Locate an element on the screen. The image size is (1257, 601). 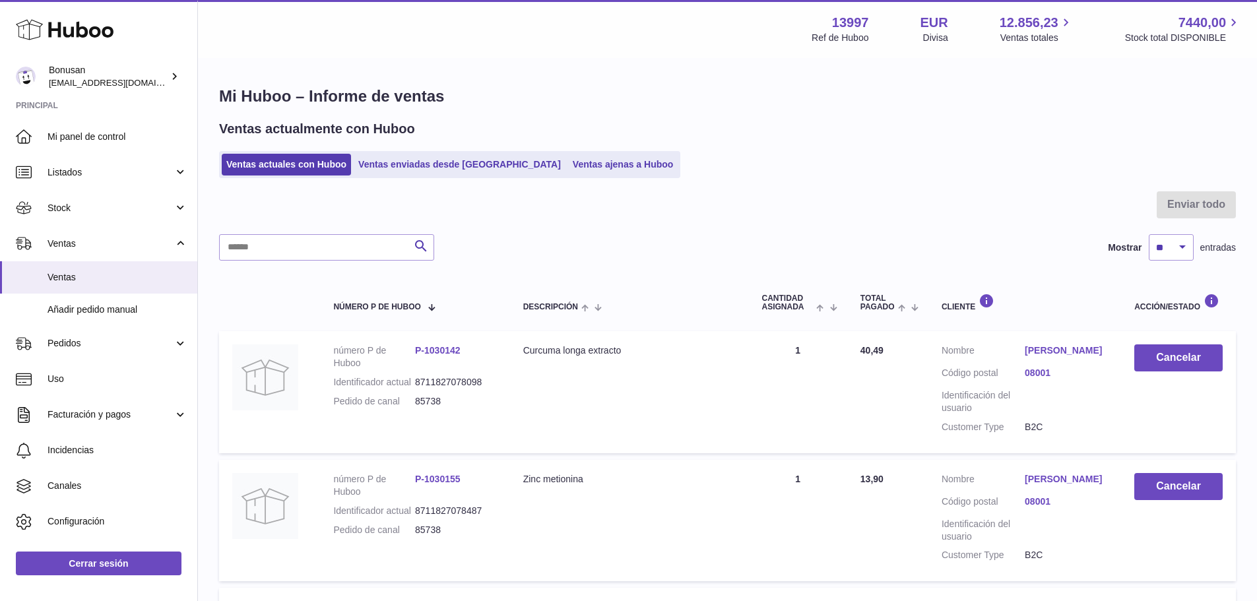
span: entradas is located at coordinates (1219, 248).